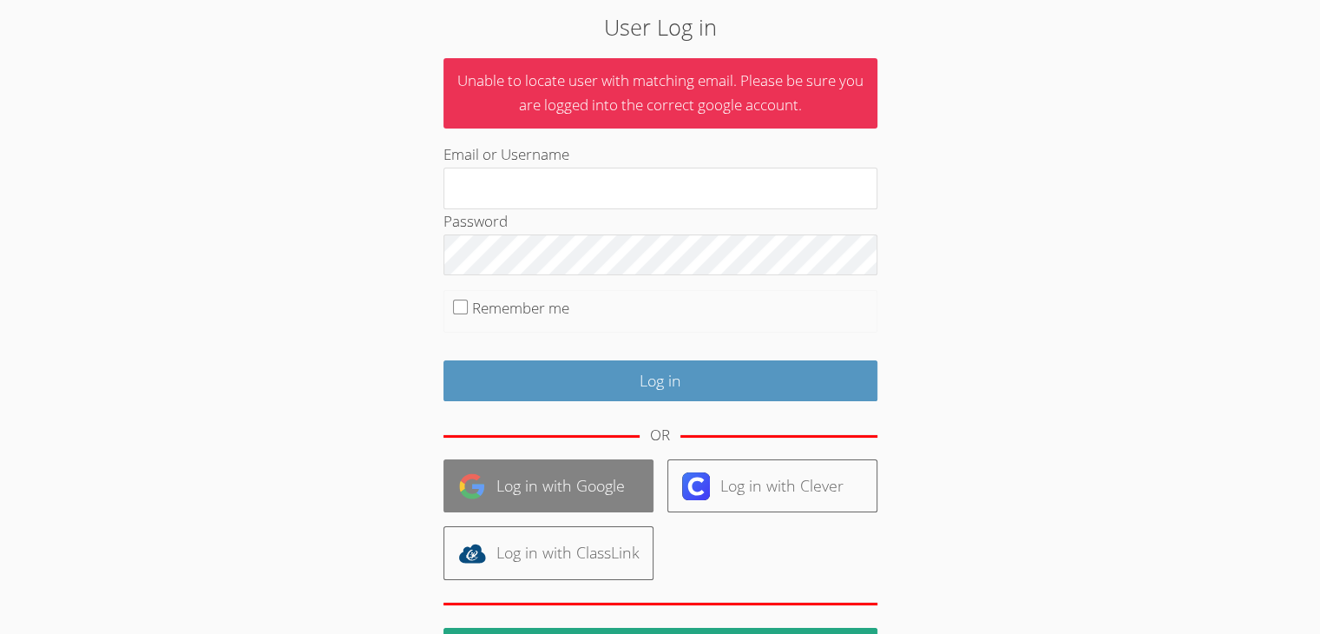  I want to click on p: Unable to locate user with matching email. Please be sure you are logged into the correct google ..., so click(661, 94).